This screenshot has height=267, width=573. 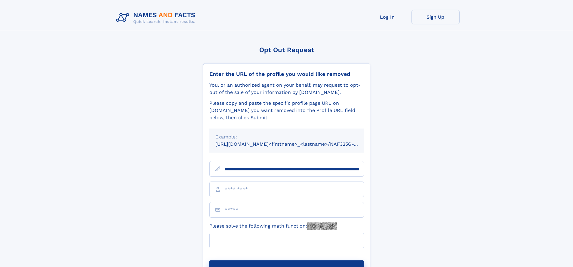 What do you see at coordinates (388, 17) in the screenshot?
I see `a: Log In` at bounding box center [388, 17].